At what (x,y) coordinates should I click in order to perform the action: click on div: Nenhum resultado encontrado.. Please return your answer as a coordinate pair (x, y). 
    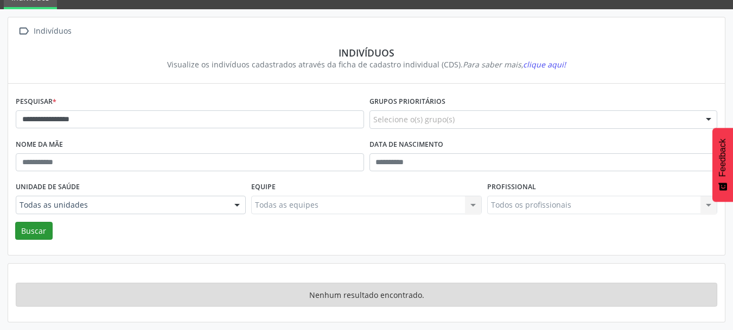
    Looking at the image, I should click on (366, 294).